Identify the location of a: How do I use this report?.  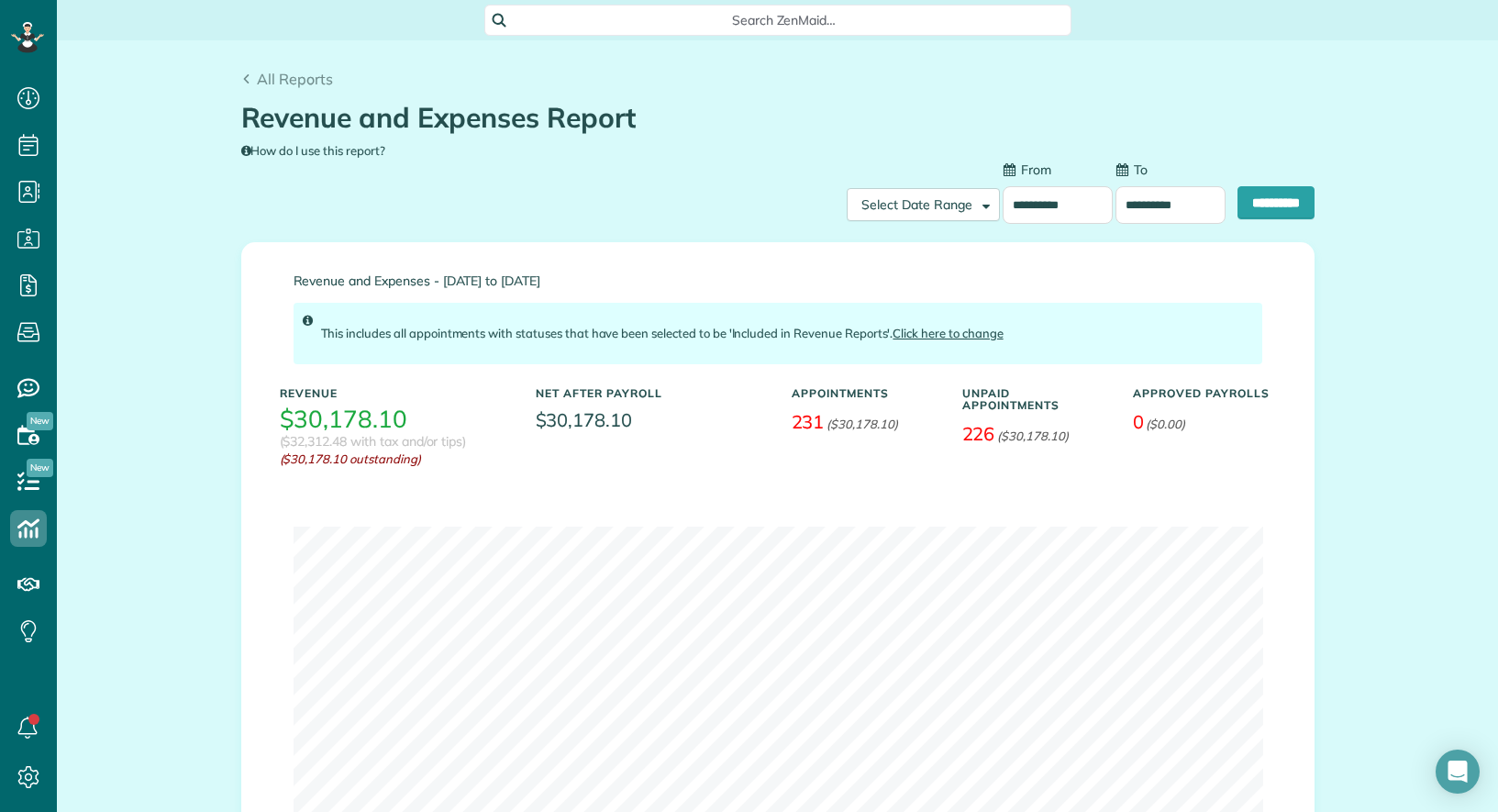
(313, 151).